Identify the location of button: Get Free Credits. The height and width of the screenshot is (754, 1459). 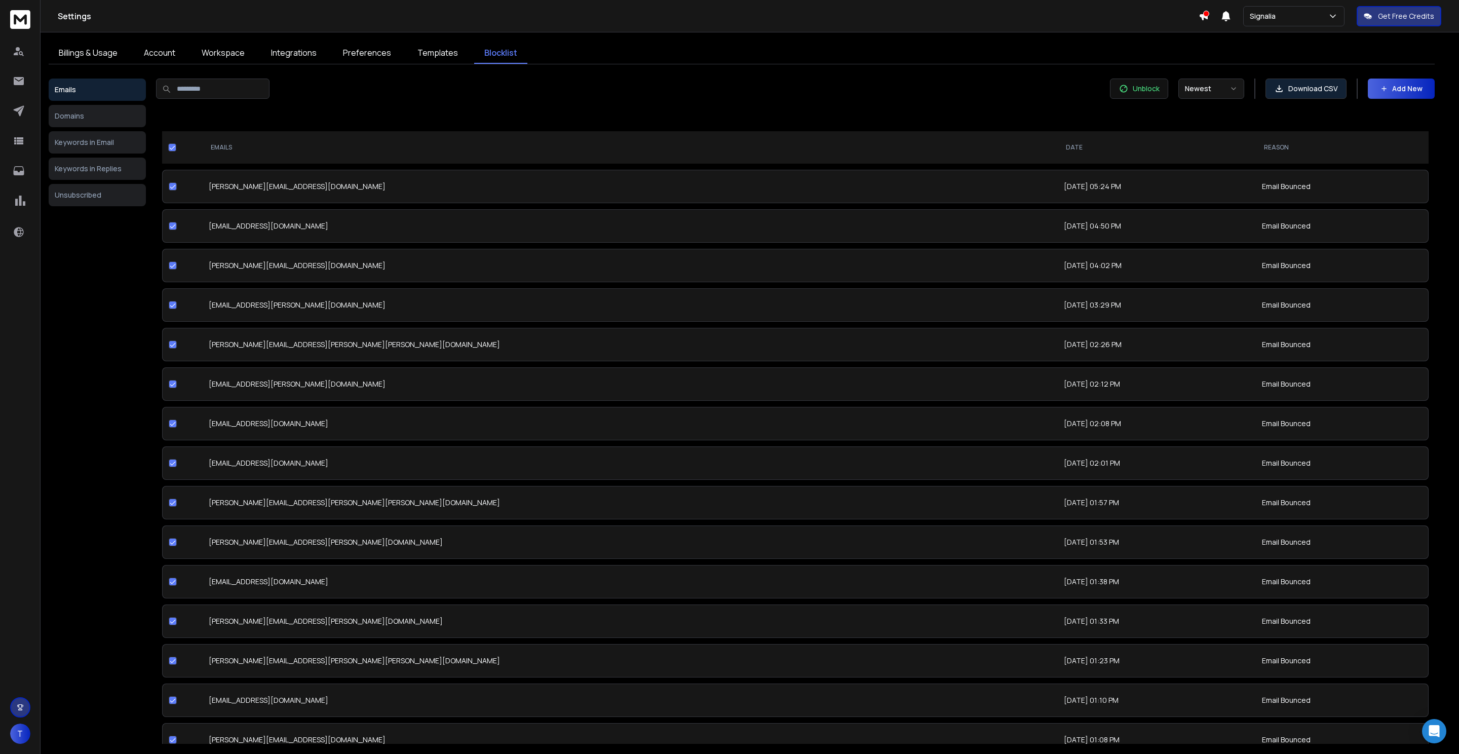
(1399, 16).